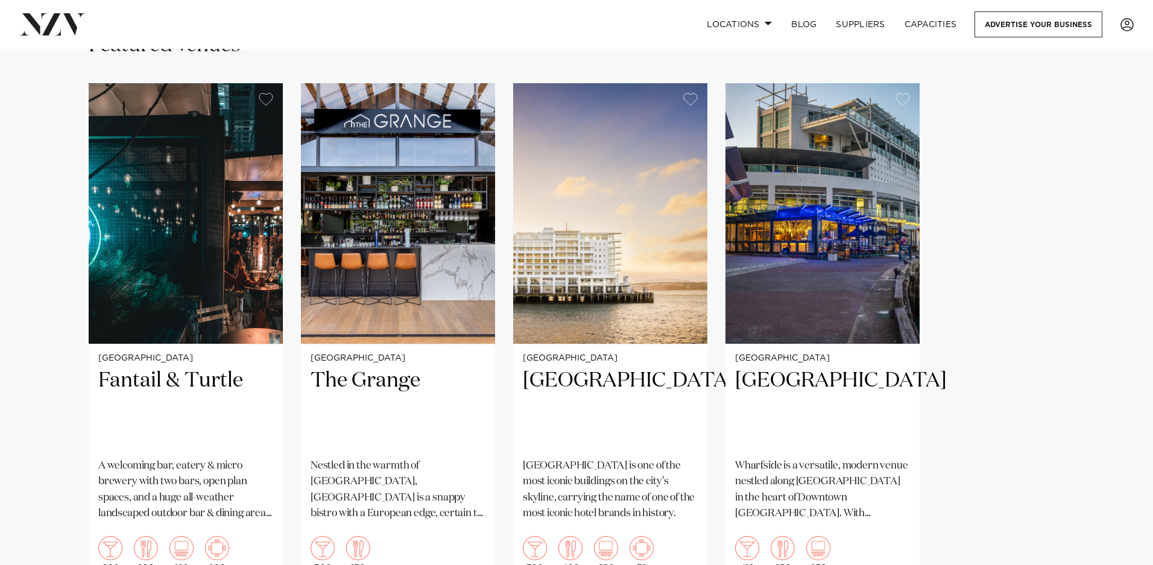 The width and height of the screenshot is (1153, 565). Describe the element at coordinates (1039, 24) in the screenshot. I see `a: Advertise your business` at that location.